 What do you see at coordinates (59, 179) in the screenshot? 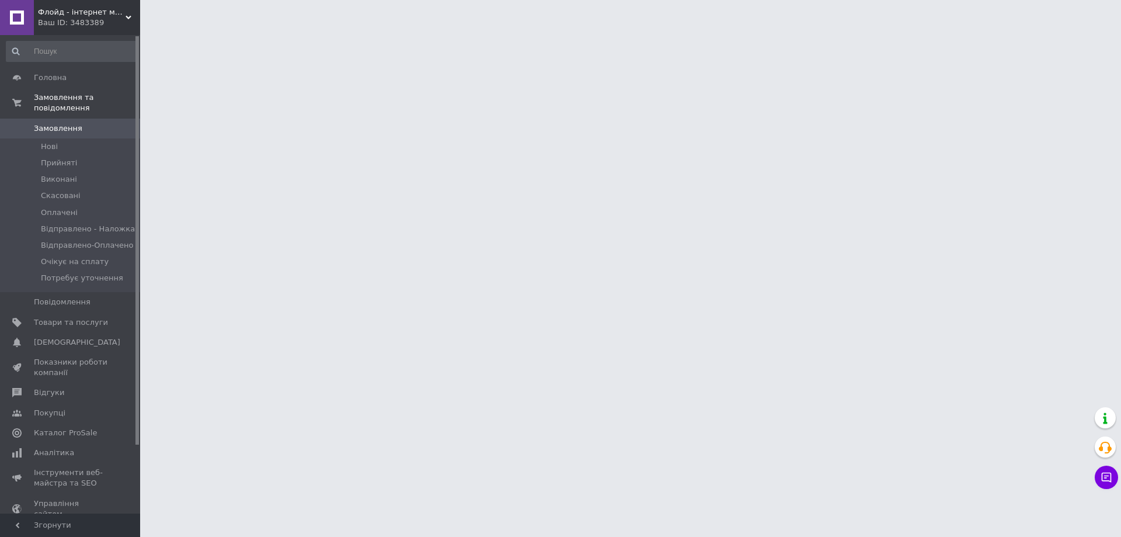
I see `span: Виконані` at bounding box center [59, 179].